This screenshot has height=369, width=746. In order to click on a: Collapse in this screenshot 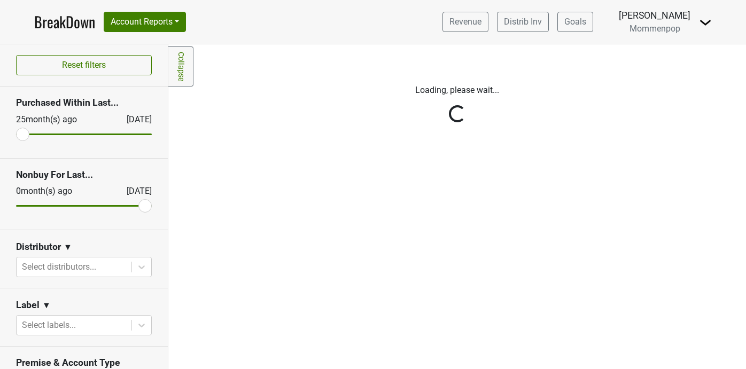, I will do `click(181, 66)`.